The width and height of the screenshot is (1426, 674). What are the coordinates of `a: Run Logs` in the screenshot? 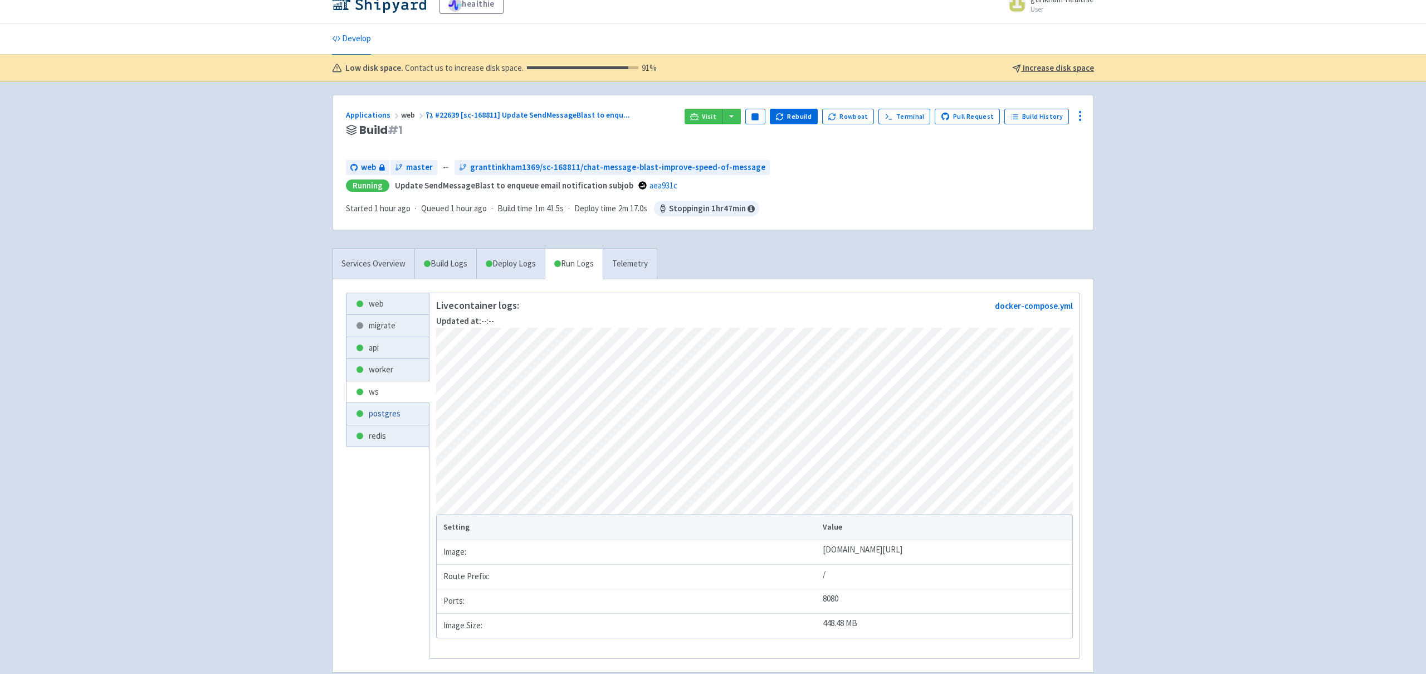 It's located at (574, 264).